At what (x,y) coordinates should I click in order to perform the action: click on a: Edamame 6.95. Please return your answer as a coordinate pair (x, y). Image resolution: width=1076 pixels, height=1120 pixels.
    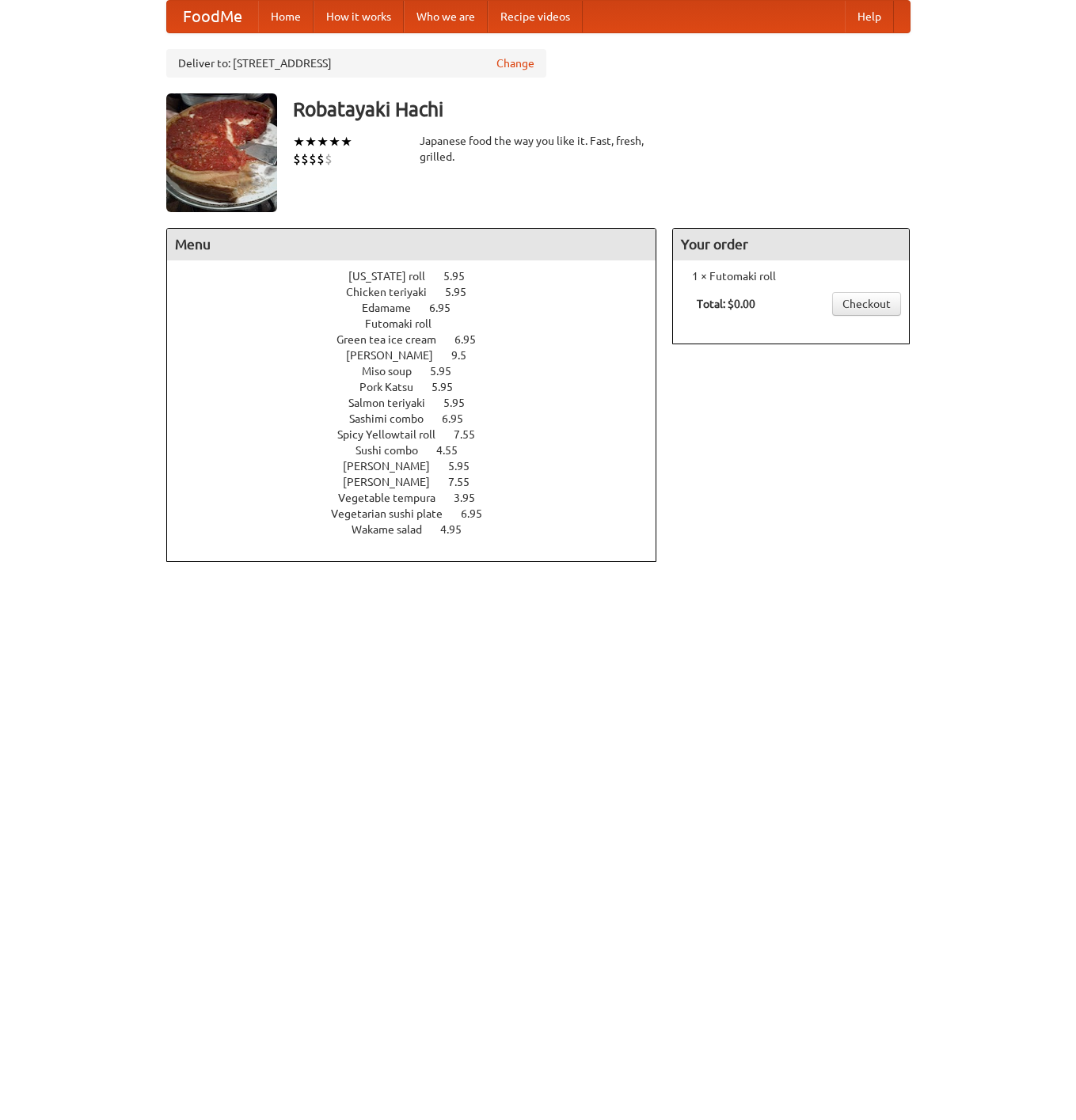
    Looking at the image, I should click on (420, 308).